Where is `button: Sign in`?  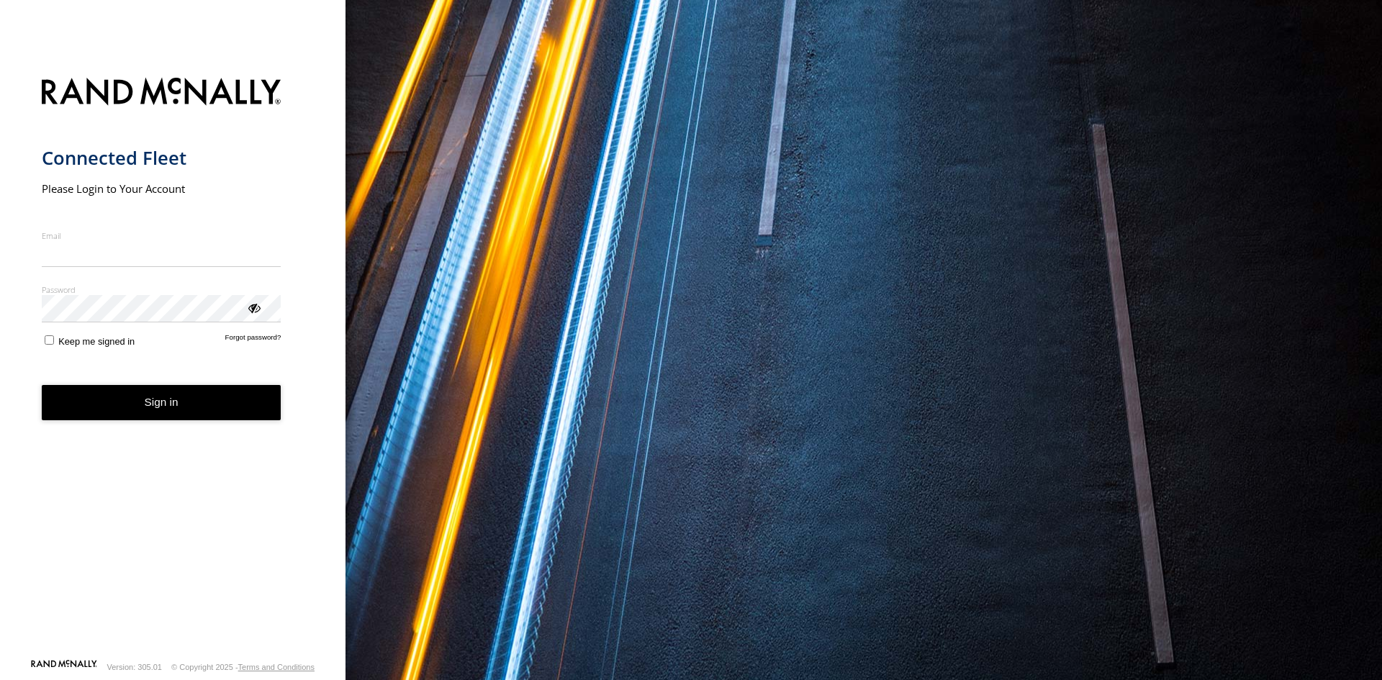
button: Sign in is located at coordinates (161, 402).